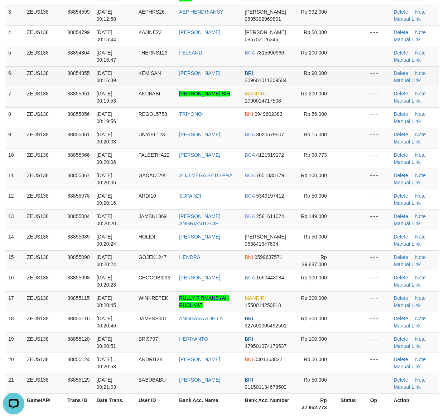  What do you see at coordinates (314, 175) in the screenshot?
I see `span: Rp 100,000` at bounding box center [314, 175].